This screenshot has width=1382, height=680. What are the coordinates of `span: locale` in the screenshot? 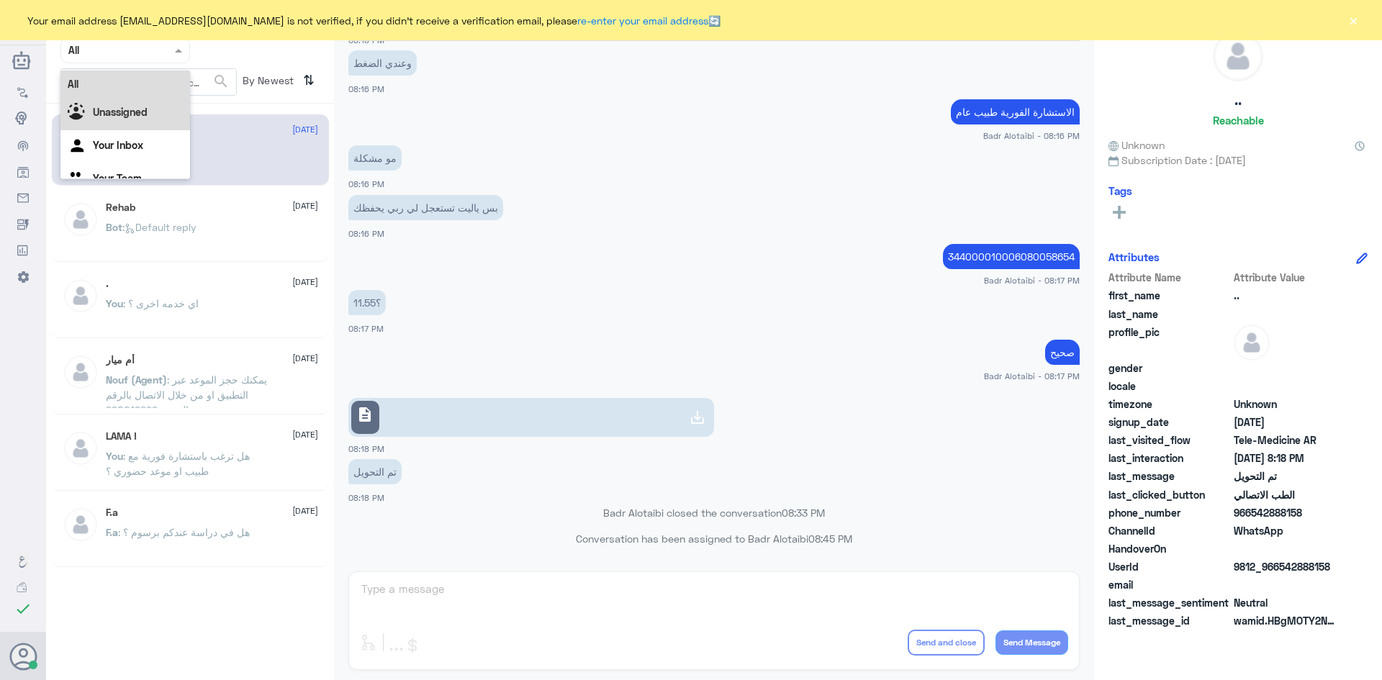 It's located at (1170, 386).